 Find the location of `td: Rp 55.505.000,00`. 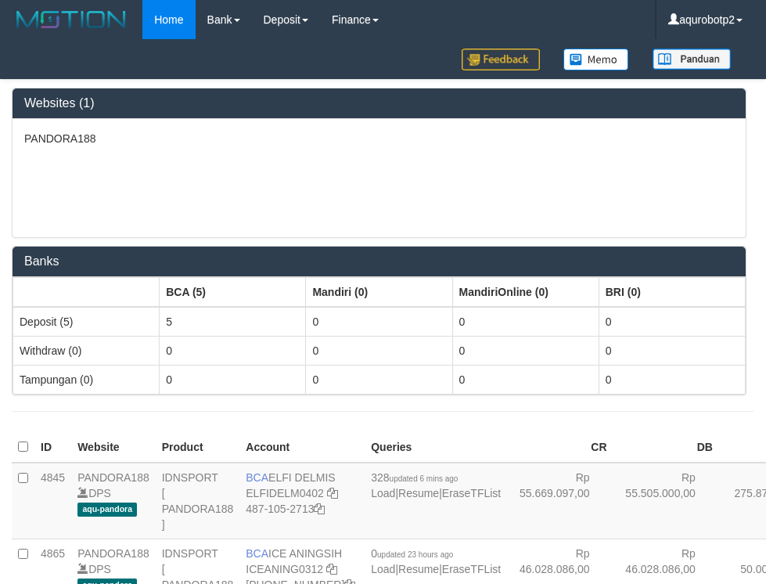

td: Rp 55.505.000,00 is located at coordinates (666, 501).